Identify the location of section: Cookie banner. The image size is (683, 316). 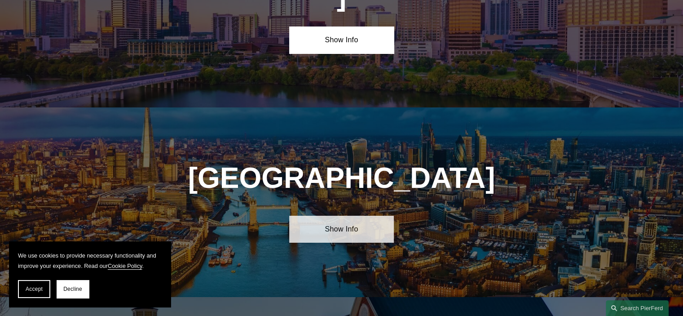
(90, 274).